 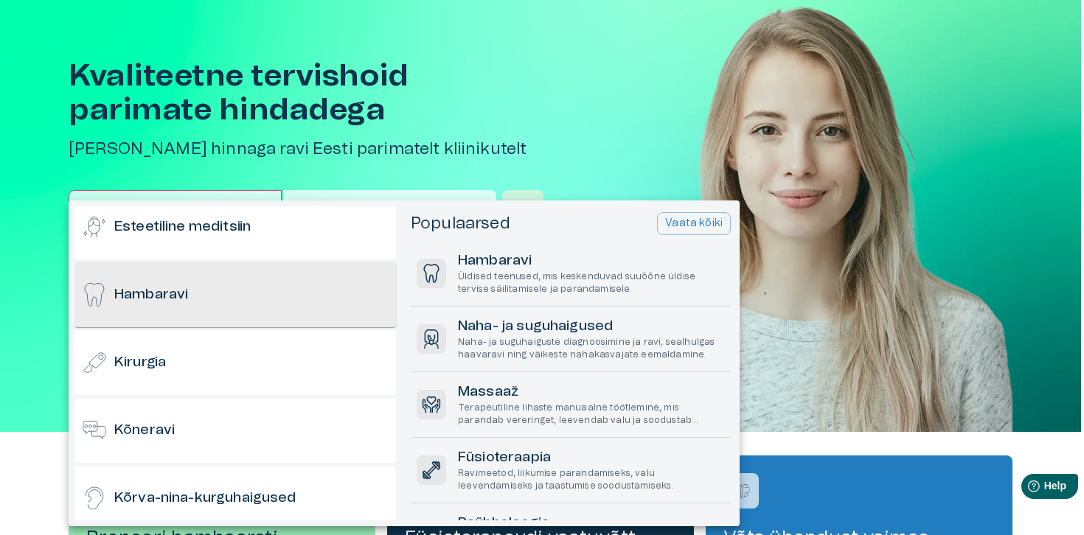 I want to click on p: Terapeutiline lihaste manuaalne töötlemine, mis parandab vereringet, leevendab valu ja soodustab ..., so click(x=591, y=414).